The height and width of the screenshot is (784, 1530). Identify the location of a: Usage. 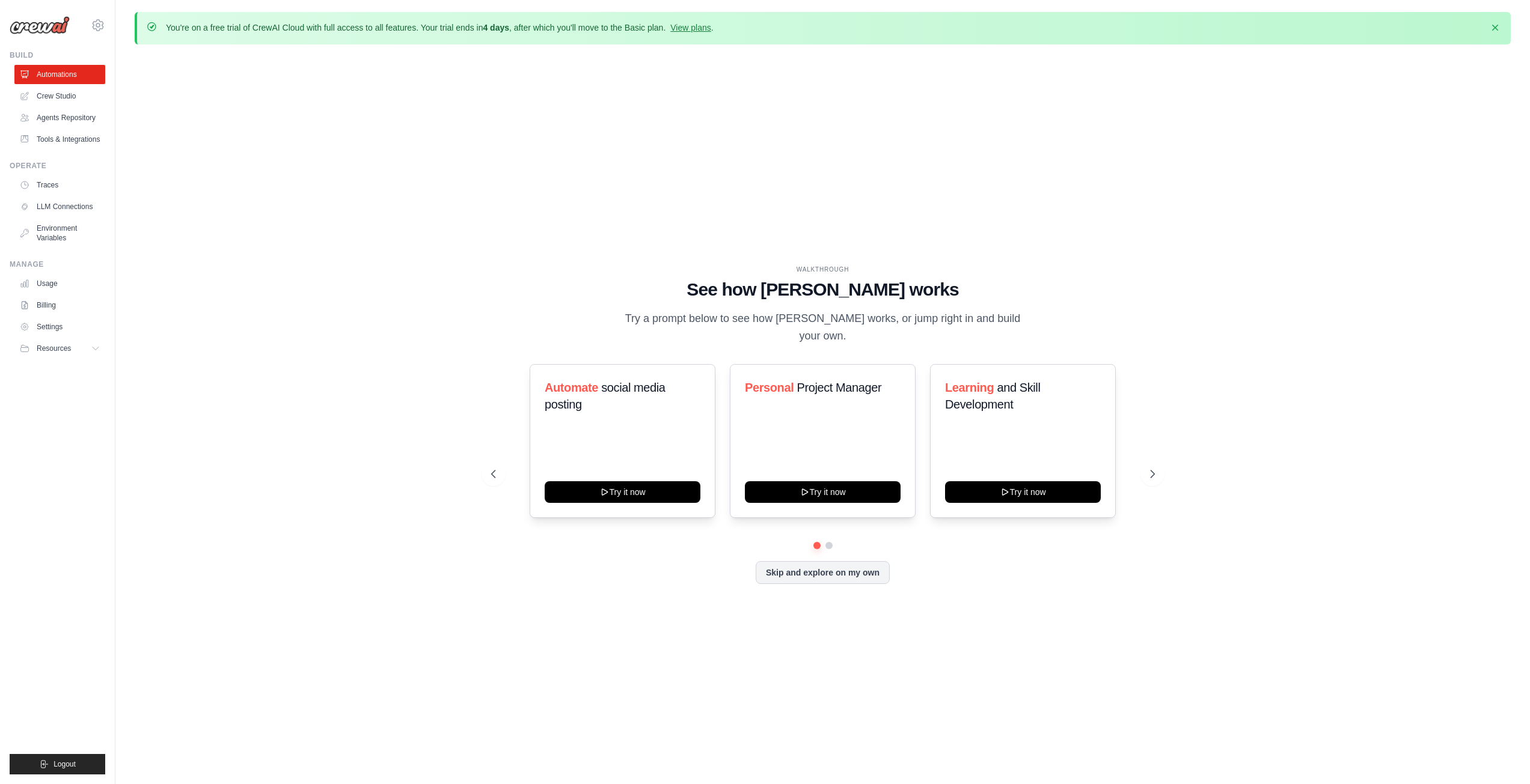
(60, 284).